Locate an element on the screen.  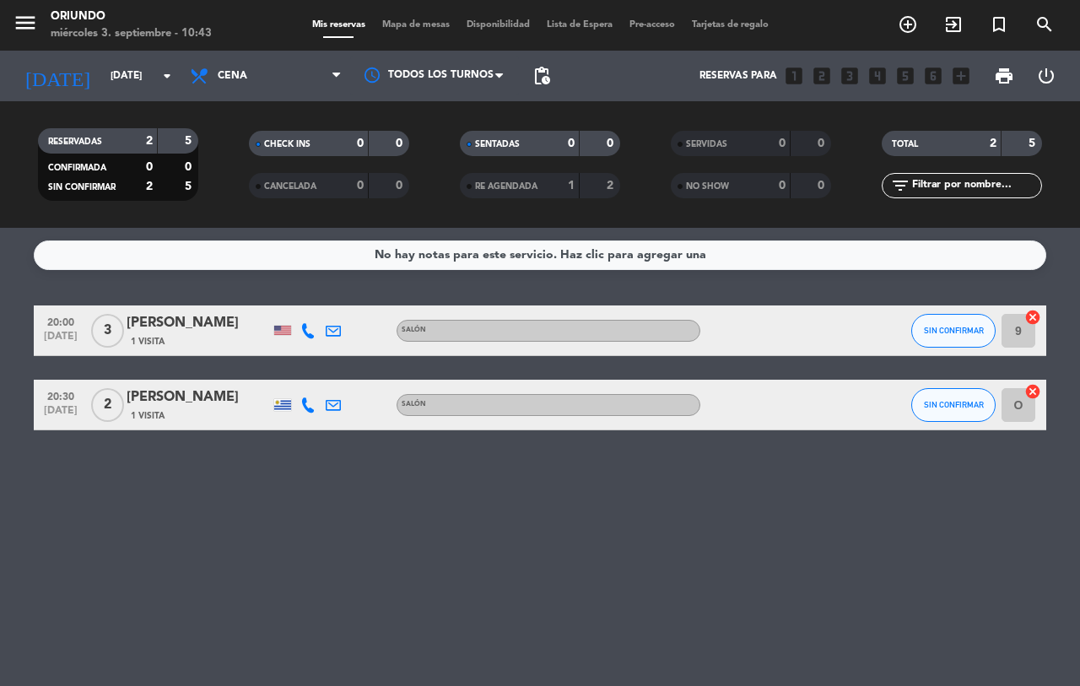
span: RE AGENDADA is located at coordinates (506, 186).